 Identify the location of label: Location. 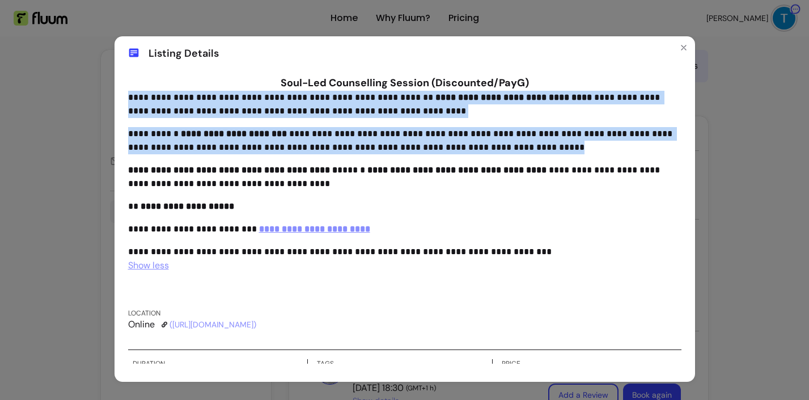
(192, 313).